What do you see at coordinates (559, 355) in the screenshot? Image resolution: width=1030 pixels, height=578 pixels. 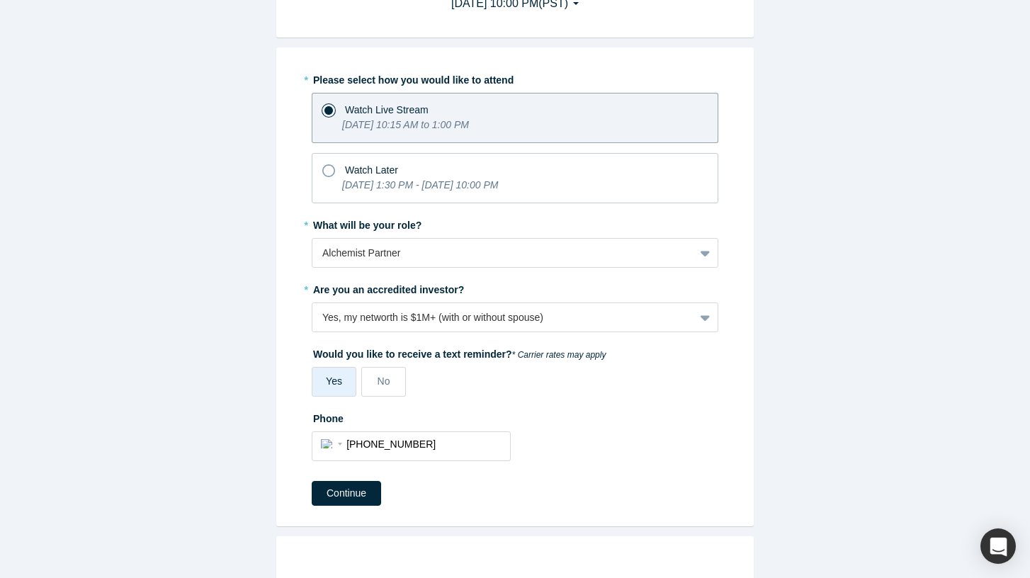 I see `em: * Carrier rates may apply` at bounding box center [559, 355].